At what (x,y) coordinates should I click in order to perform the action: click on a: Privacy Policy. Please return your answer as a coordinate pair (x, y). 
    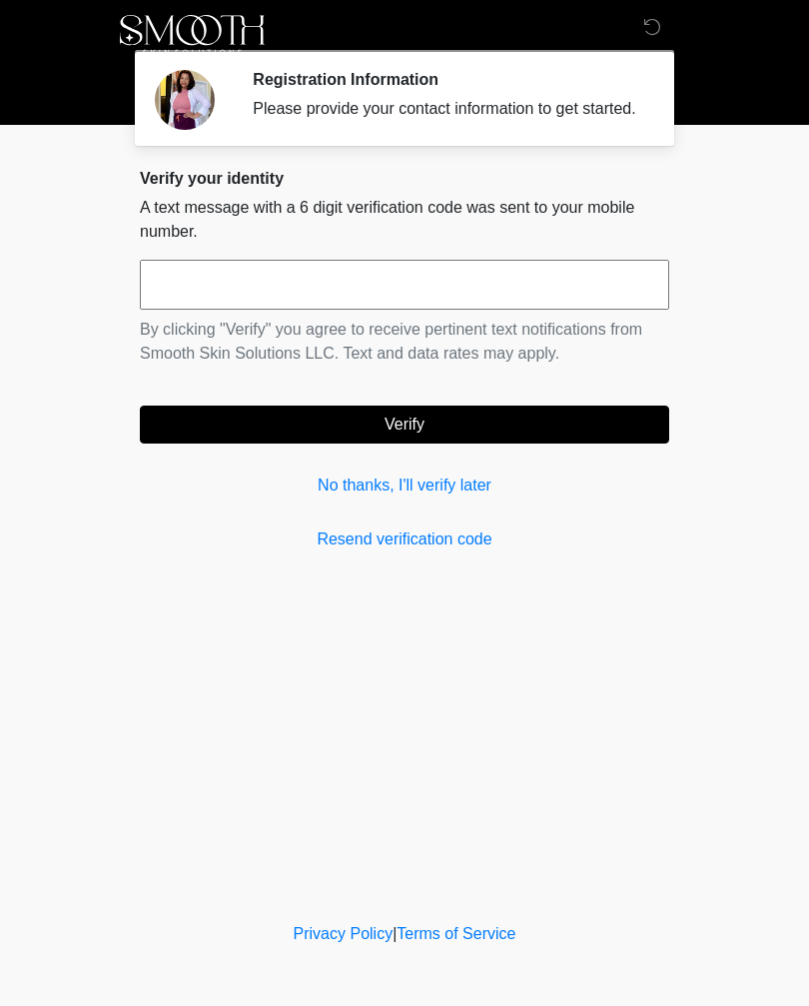
    Looking at the image, I should click on (344, 933).